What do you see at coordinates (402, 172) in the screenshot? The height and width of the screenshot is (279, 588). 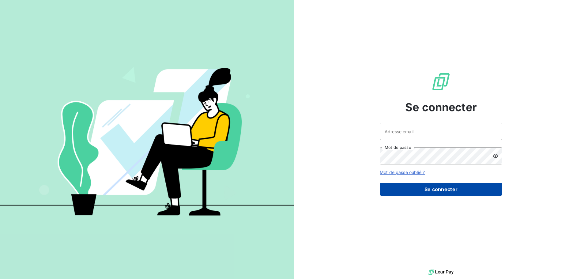 I see `a: Mot de passe oublié ?` at bounding box center [402, 172].